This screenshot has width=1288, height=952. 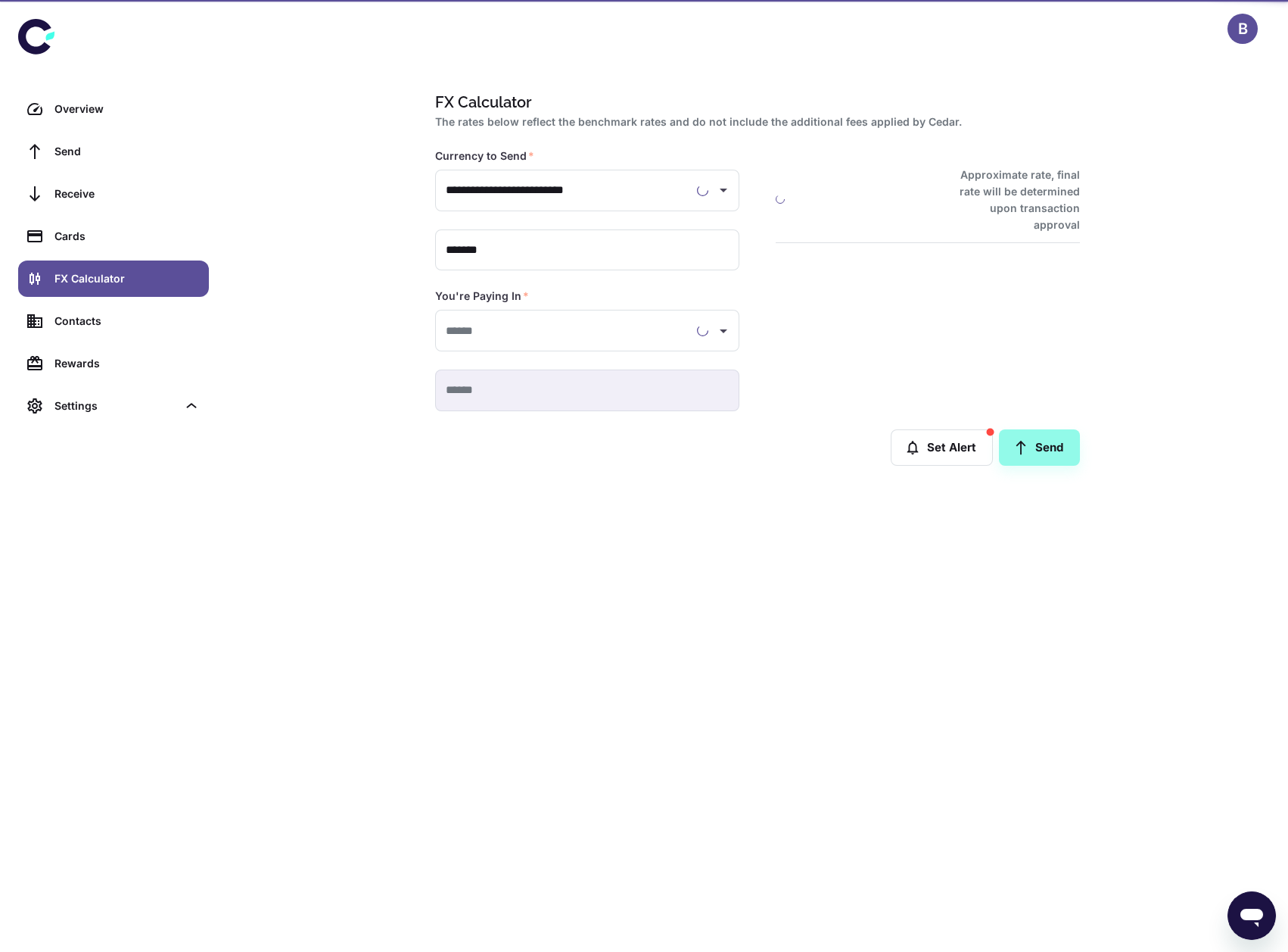 What do you see at coordinates (113, 279) in the screenshot?
I see `a: FX Calculator` at bounding box center [113, 279].